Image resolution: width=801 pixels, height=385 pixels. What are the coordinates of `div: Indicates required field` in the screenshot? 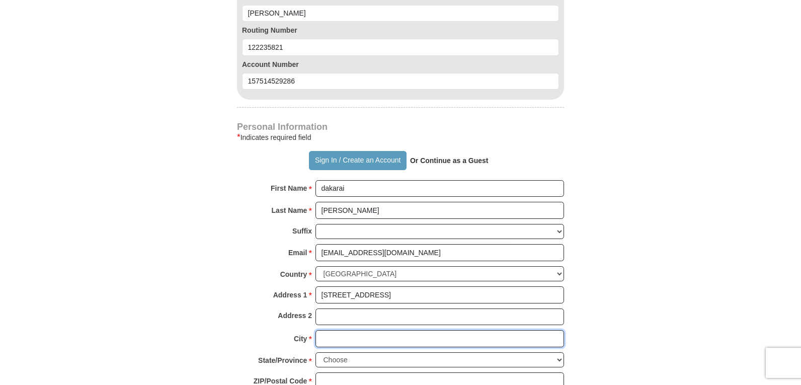 It's located at (401, 137).